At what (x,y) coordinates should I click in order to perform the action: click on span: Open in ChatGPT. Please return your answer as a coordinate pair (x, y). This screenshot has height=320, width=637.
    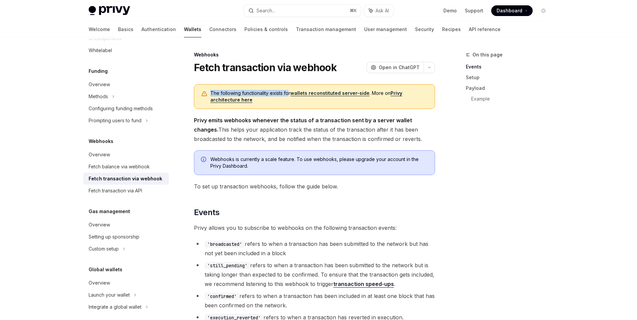
    Looking at the image, I should click on (399, 68).